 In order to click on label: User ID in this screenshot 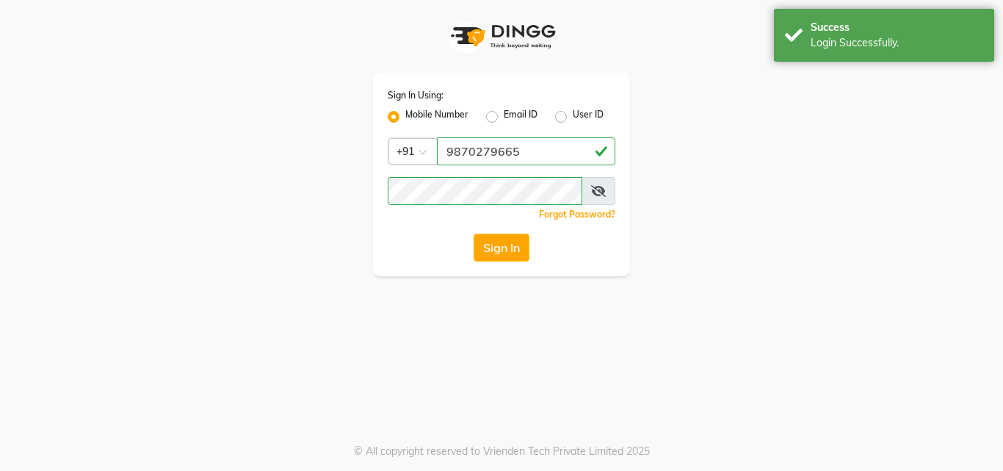, I will do `click(588, 117)`.